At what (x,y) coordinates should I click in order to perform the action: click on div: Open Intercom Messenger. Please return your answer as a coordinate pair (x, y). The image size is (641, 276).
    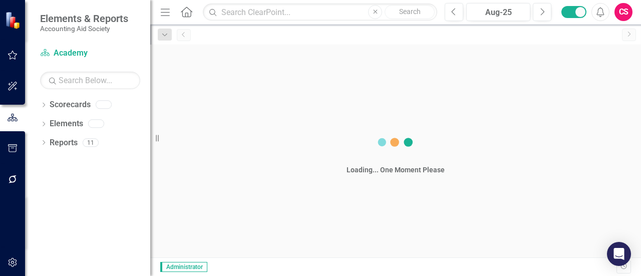
    Looking at the image, I should click on (619, 254).